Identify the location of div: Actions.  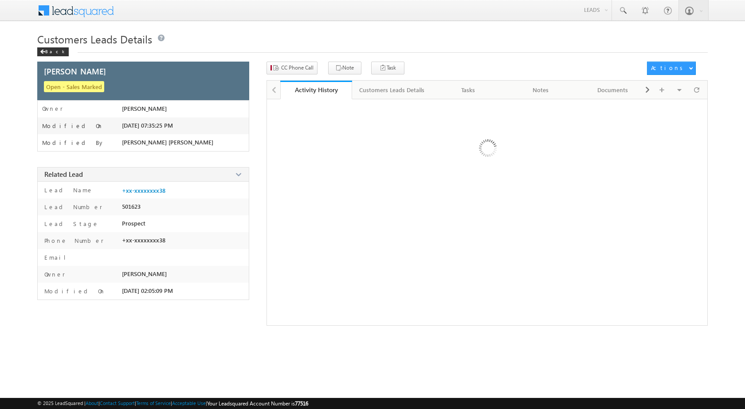
(668, 68).